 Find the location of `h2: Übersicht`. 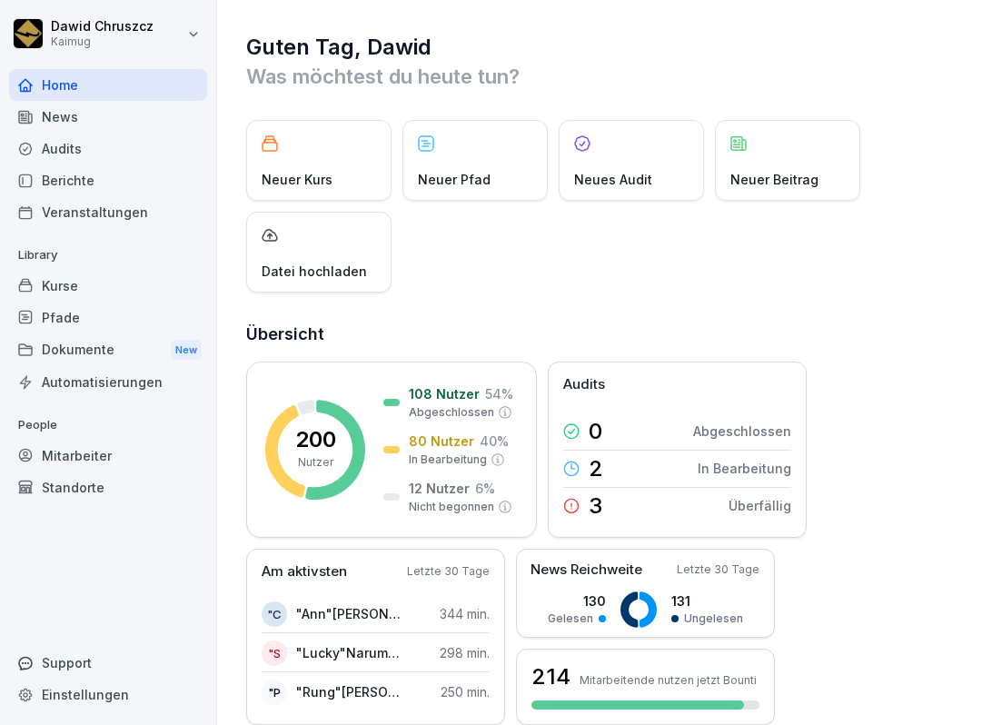

h2: Übersicht is located at coordinates (605, 334).